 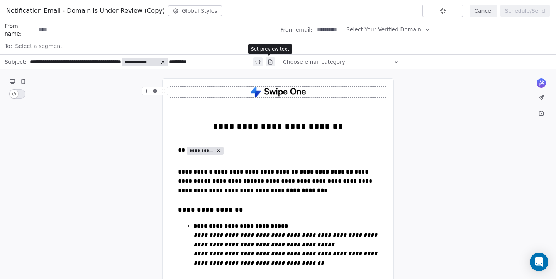 I want to click on span: From email:, so click(x=297, y=30).